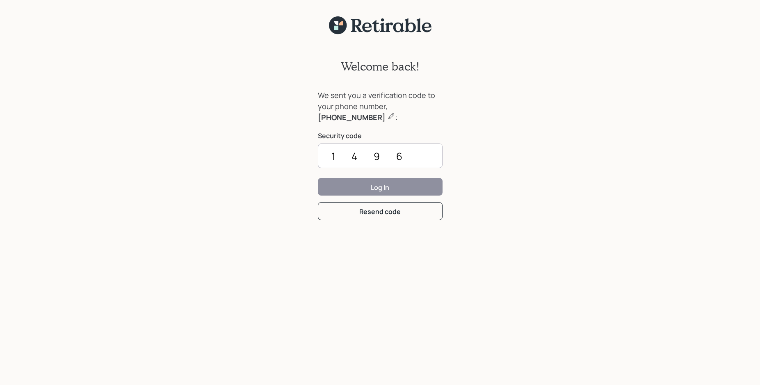 This screenshot has height=385, width=760. What do you see at coordinates (380, 106) in the screenshot?
I see `div: We sent you a verification code to your phone number, :` at bounding box center [380, 106].